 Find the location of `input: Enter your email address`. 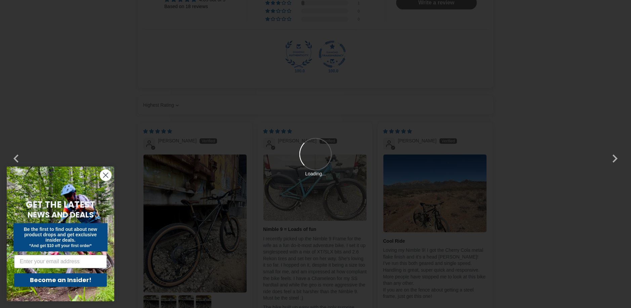

input: Enter your email address is located at coordinates (60, 261).